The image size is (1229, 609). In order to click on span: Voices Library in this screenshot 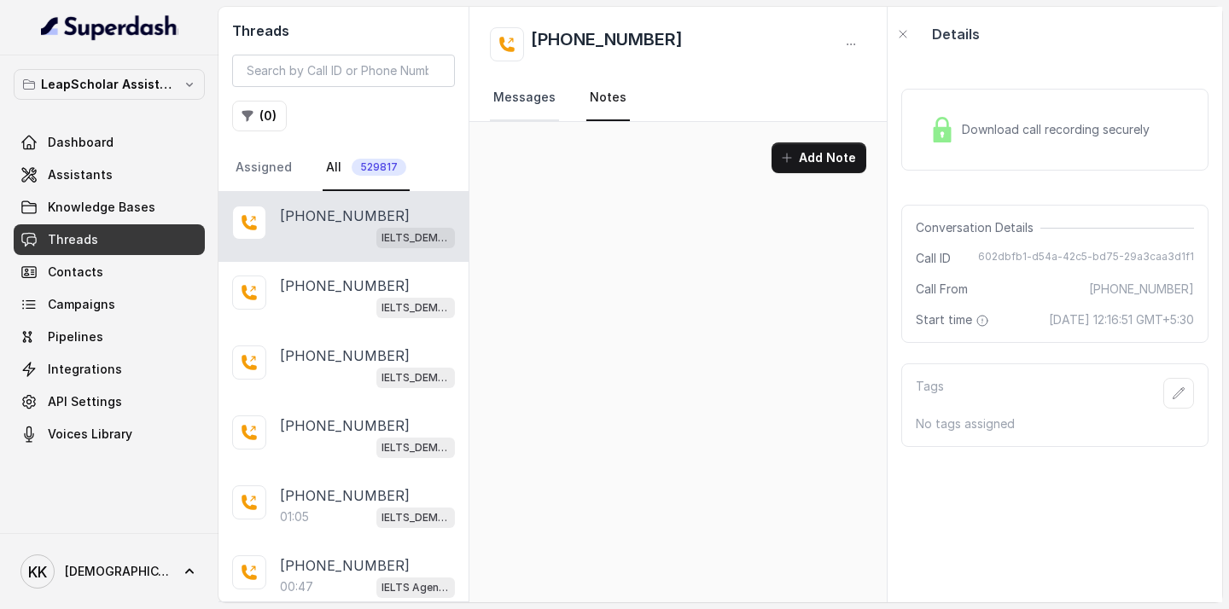, I will do `click(90, 434)`.